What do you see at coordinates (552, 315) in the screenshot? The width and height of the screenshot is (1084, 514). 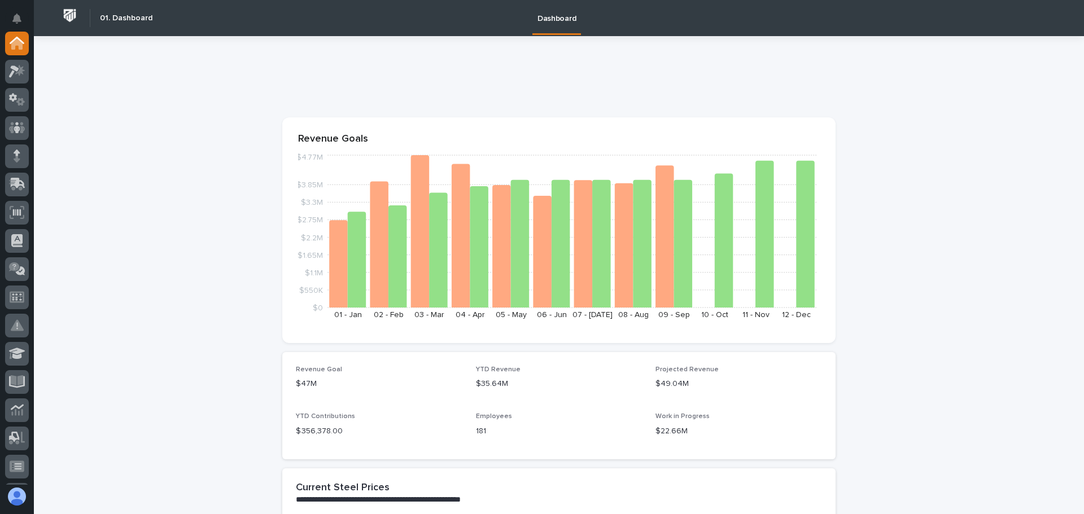 I see `text: 06 - Jun` at bounding box center [552, 315].